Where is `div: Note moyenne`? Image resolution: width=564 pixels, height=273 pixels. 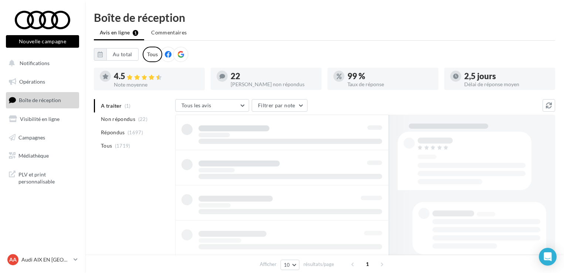
div: Note moyenne is located at coordinates (156, 85).